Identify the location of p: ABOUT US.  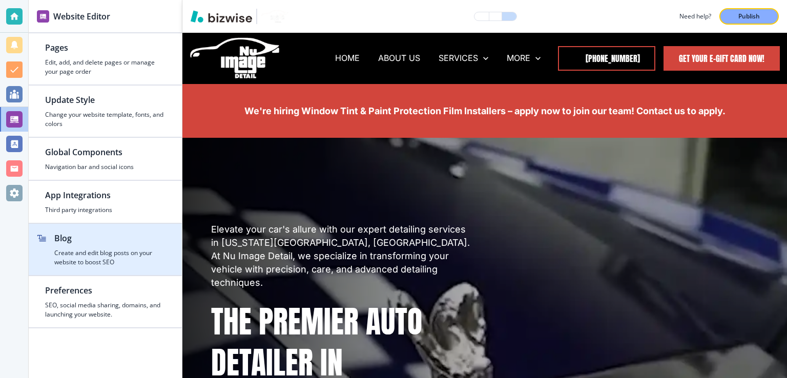
(399, 58).